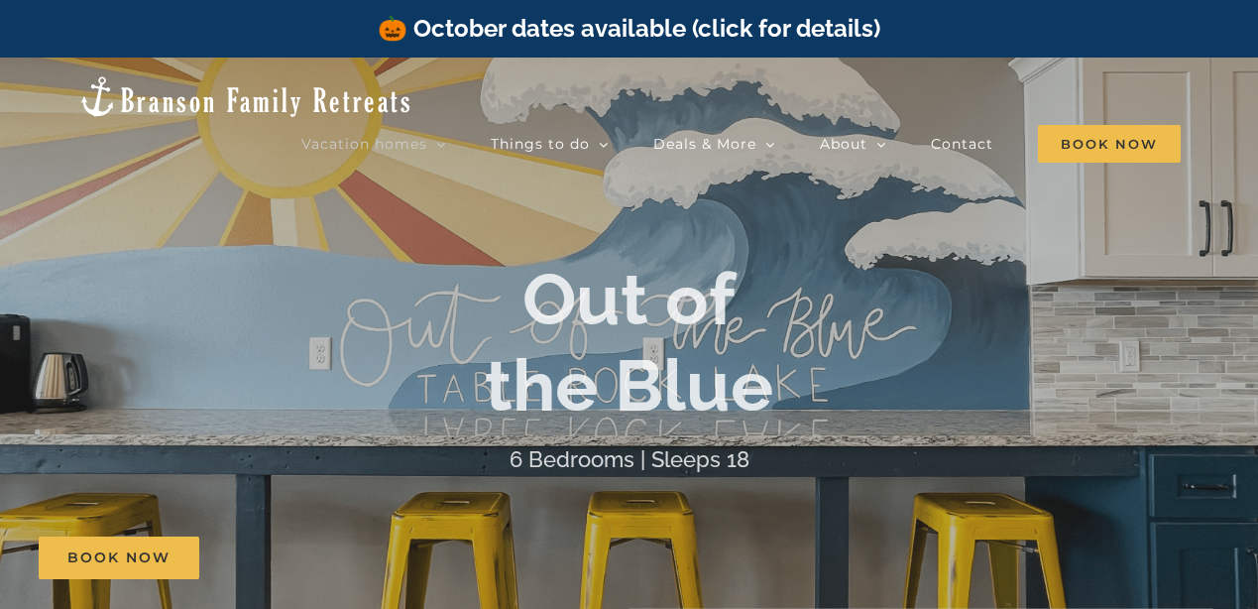 The width and height of the screenshot is (1258, 609). I want to click on b: Out of the Blue, so click(629, 341).